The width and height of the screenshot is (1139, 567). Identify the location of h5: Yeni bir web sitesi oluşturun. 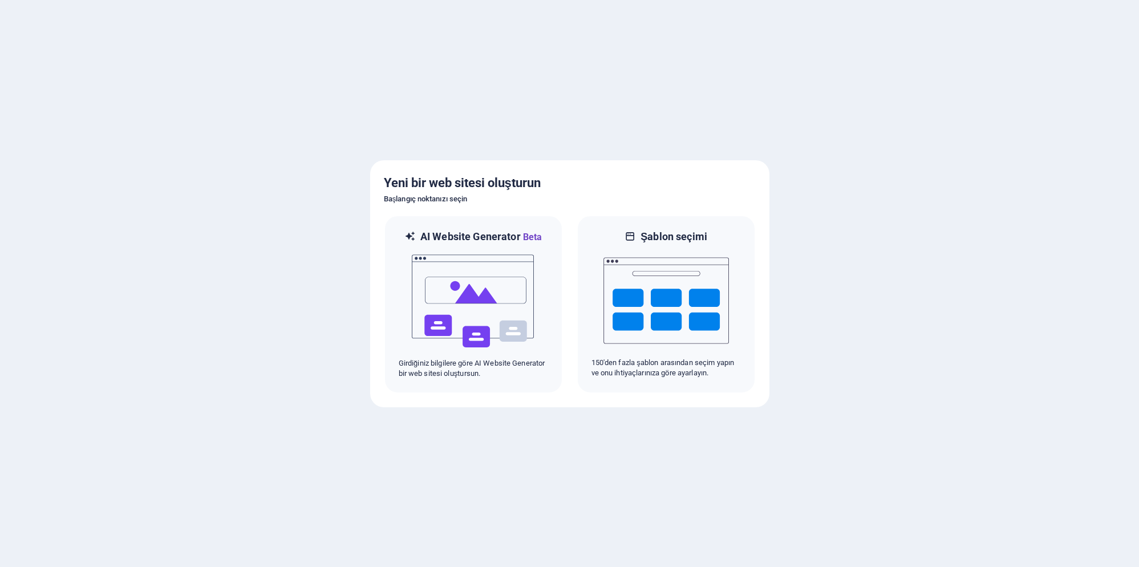
(570, 183).